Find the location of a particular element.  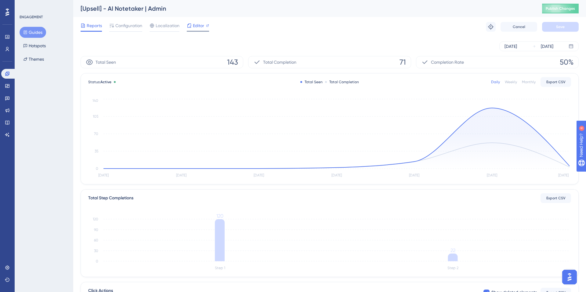

tspan: 35 is located at coordinates (96, 151).